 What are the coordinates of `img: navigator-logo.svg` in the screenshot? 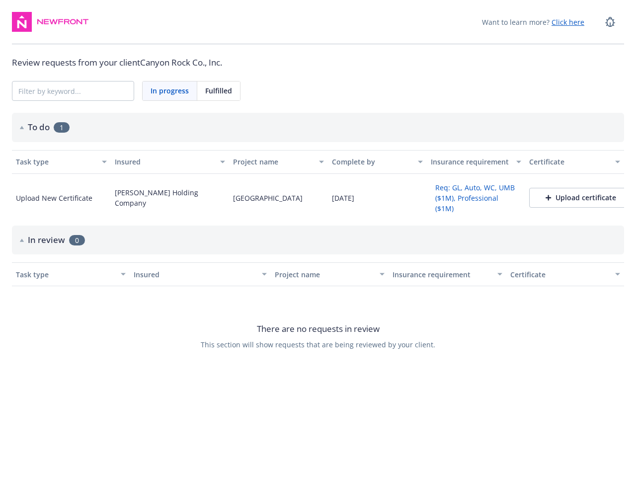 It's located at (22, 22).